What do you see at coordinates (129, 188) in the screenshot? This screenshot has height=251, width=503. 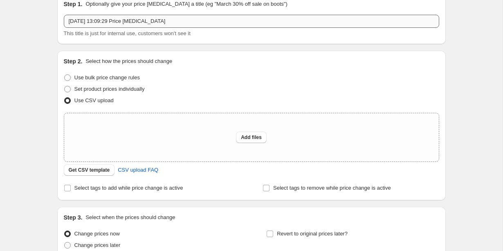 I see `span: Select tags to add while price change is active` at bounding box center [129, 188].